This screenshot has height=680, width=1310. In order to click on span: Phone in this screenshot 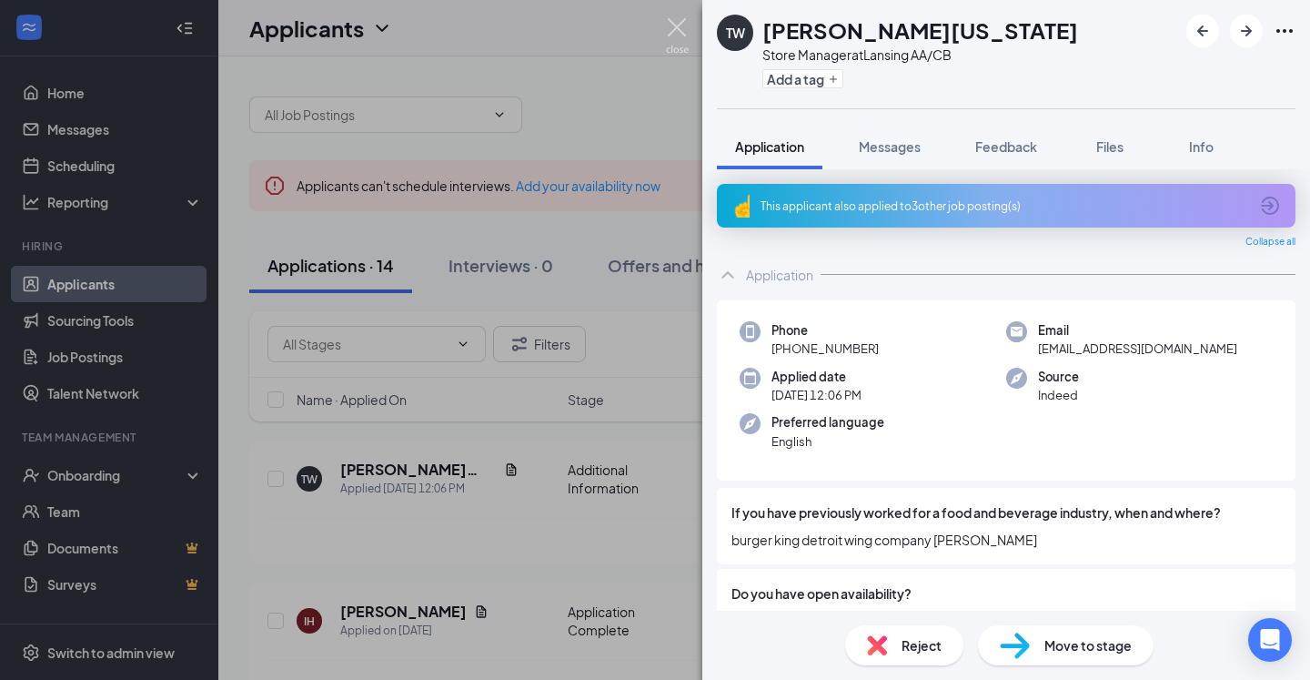, I will do `click(825, 330)`.